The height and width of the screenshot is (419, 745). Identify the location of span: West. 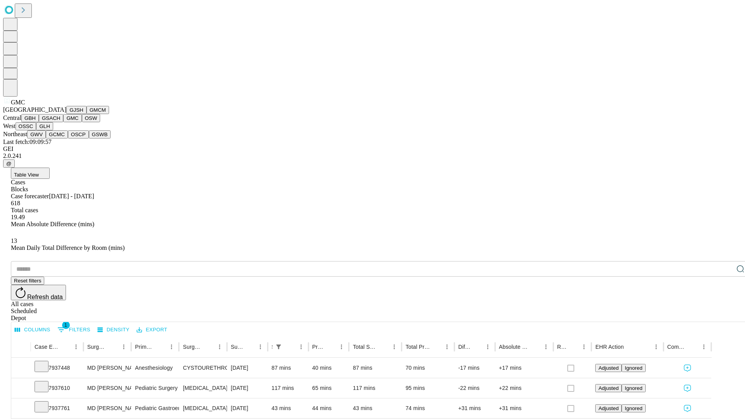
(9, 126).